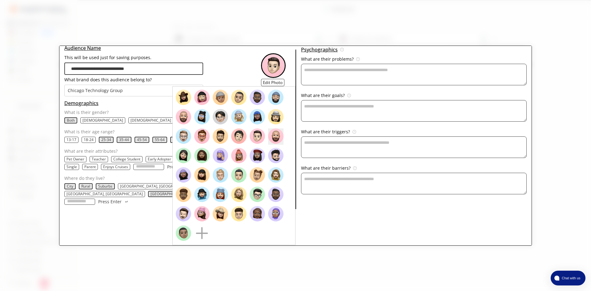 The width and height of the screenshot is (591, 291). What do you see at coordinates (160, 140) in the screenshot?
I see `p: 55-64` at bounding box center [160, 140].